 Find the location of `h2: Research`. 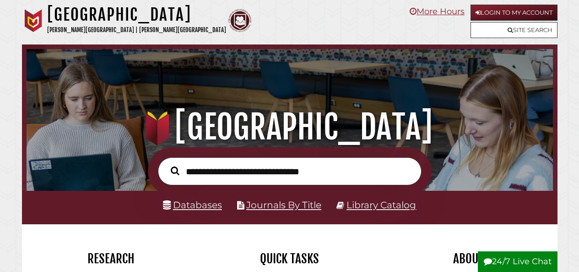

h2: Research is located at coordinates (111, 258).